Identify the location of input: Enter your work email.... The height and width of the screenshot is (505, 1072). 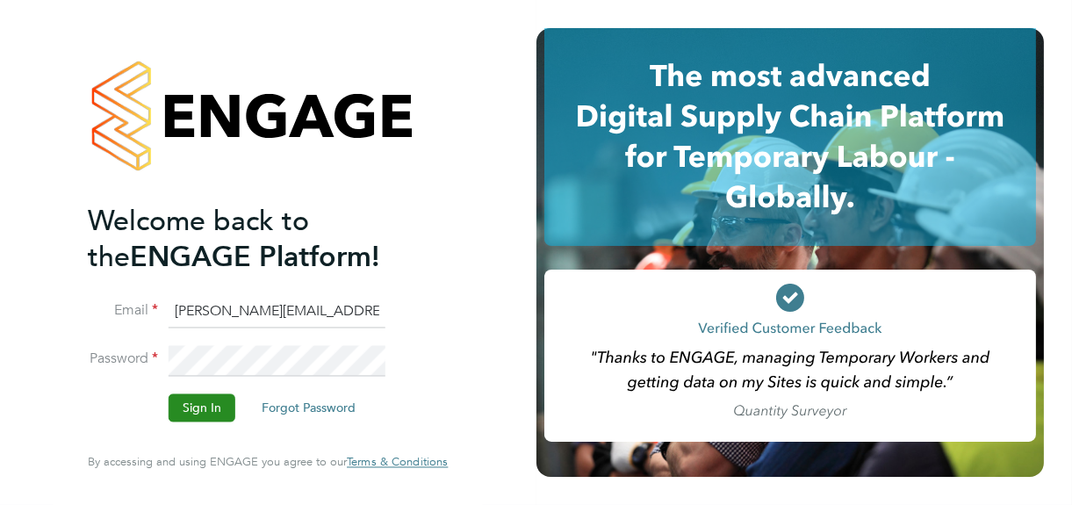
(277, 312).